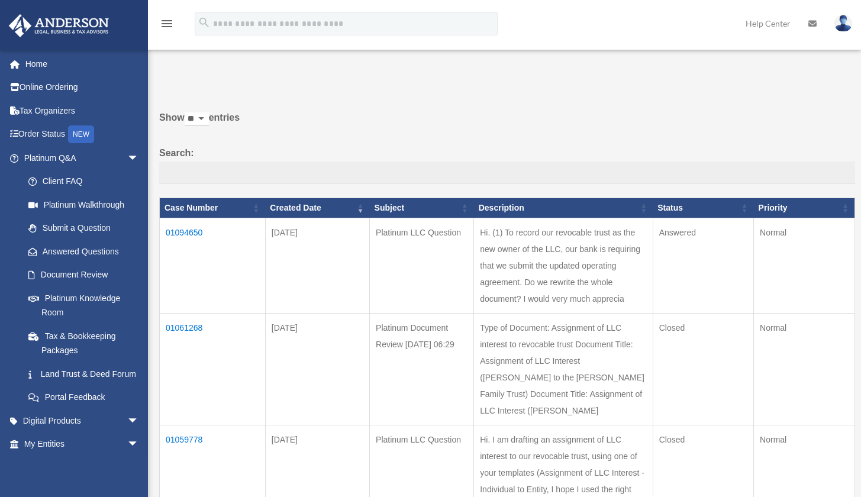 This screenshot has height=497, width=861. Describe the element at coordinates (83, 205) in the screenshot. I see `a: Platinum Walkthrough` at that location.